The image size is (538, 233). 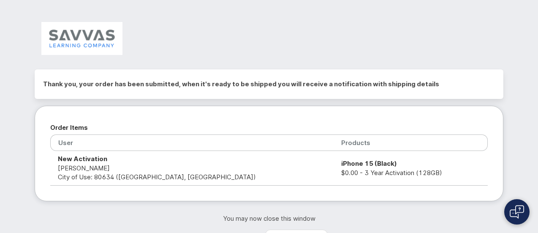 What do you see at coordinates (269, 84) in the screenshot?
I see `h2: Thank you, your order has been submitted, when it's ready to be shipped you will receive a notifi...` at bounding box center [269, 84].